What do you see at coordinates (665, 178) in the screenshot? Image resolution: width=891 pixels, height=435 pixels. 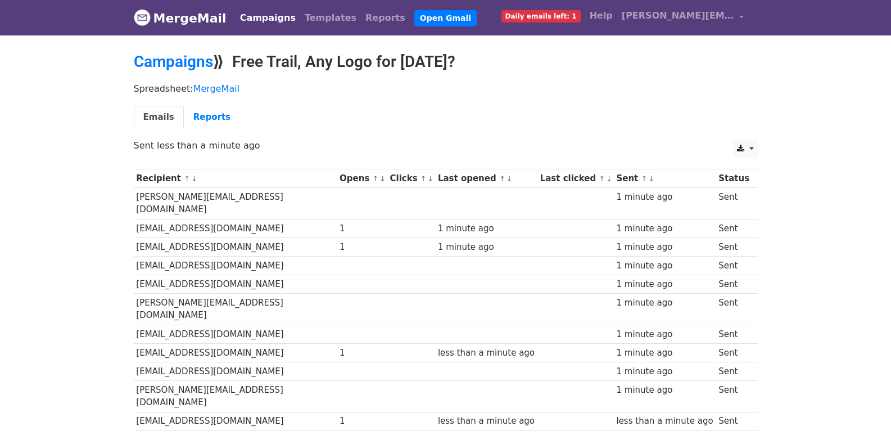 I see `th: Sent` at bounding box center [665, 178].